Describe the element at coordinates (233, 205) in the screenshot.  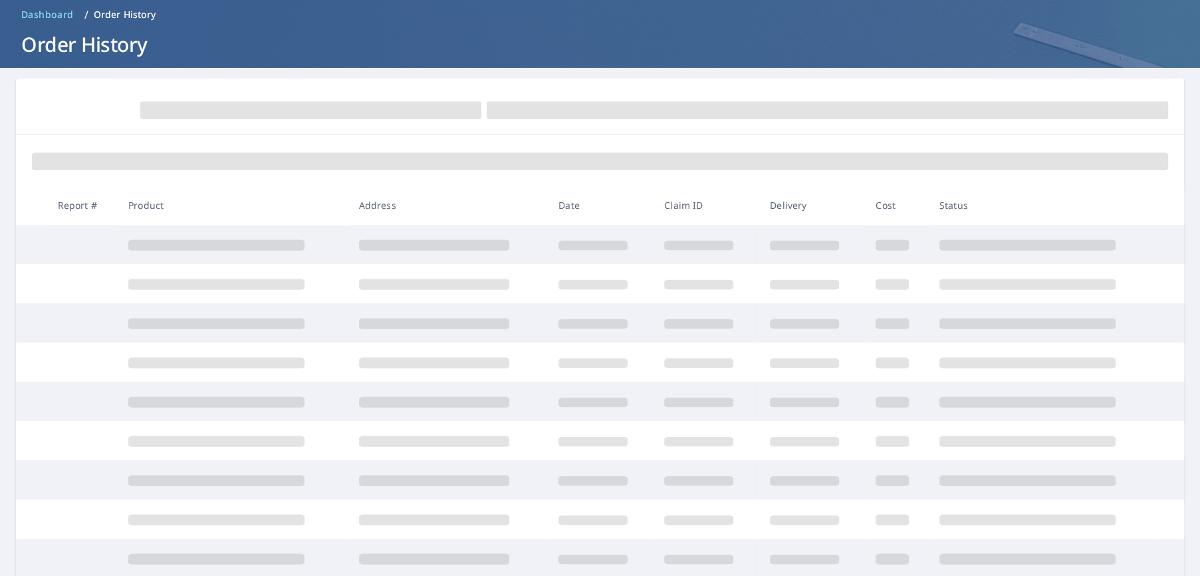
I see `th: Product` at that location.